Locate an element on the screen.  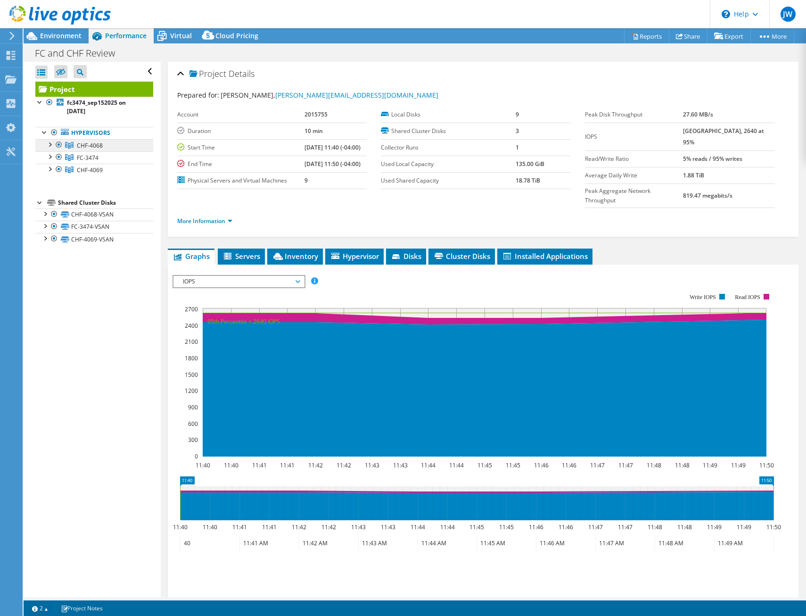
span: Cloud Pricing is located at coordinates (237, 35).